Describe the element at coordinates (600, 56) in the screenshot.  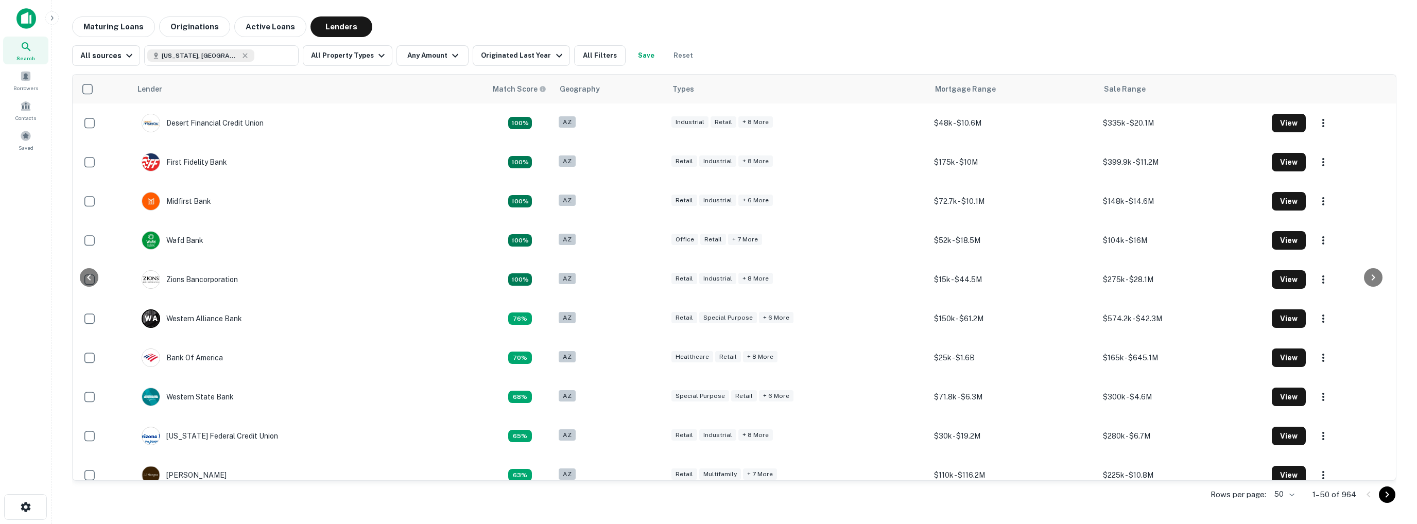
I see `button: All Filters` at that location.